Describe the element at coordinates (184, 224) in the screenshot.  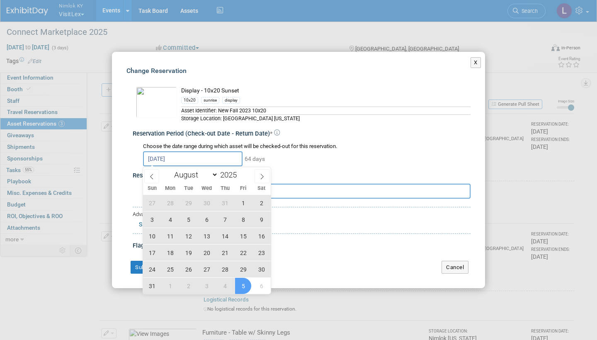
I see `a: Specify Shipping Logistics Category` at that location.